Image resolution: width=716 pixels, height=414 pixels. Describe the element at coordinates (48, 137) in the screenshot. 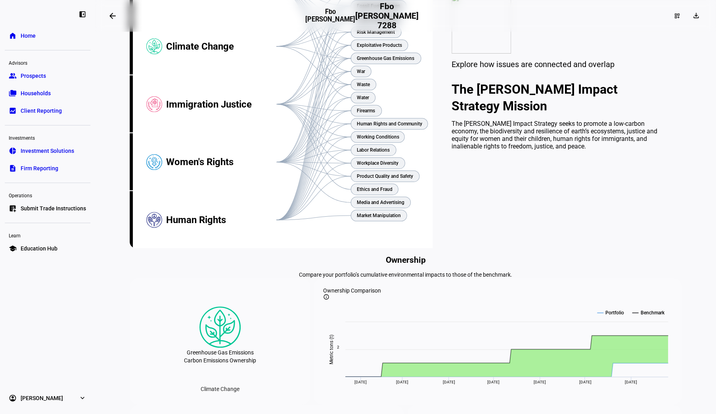

I see `div: Investments` at that location.